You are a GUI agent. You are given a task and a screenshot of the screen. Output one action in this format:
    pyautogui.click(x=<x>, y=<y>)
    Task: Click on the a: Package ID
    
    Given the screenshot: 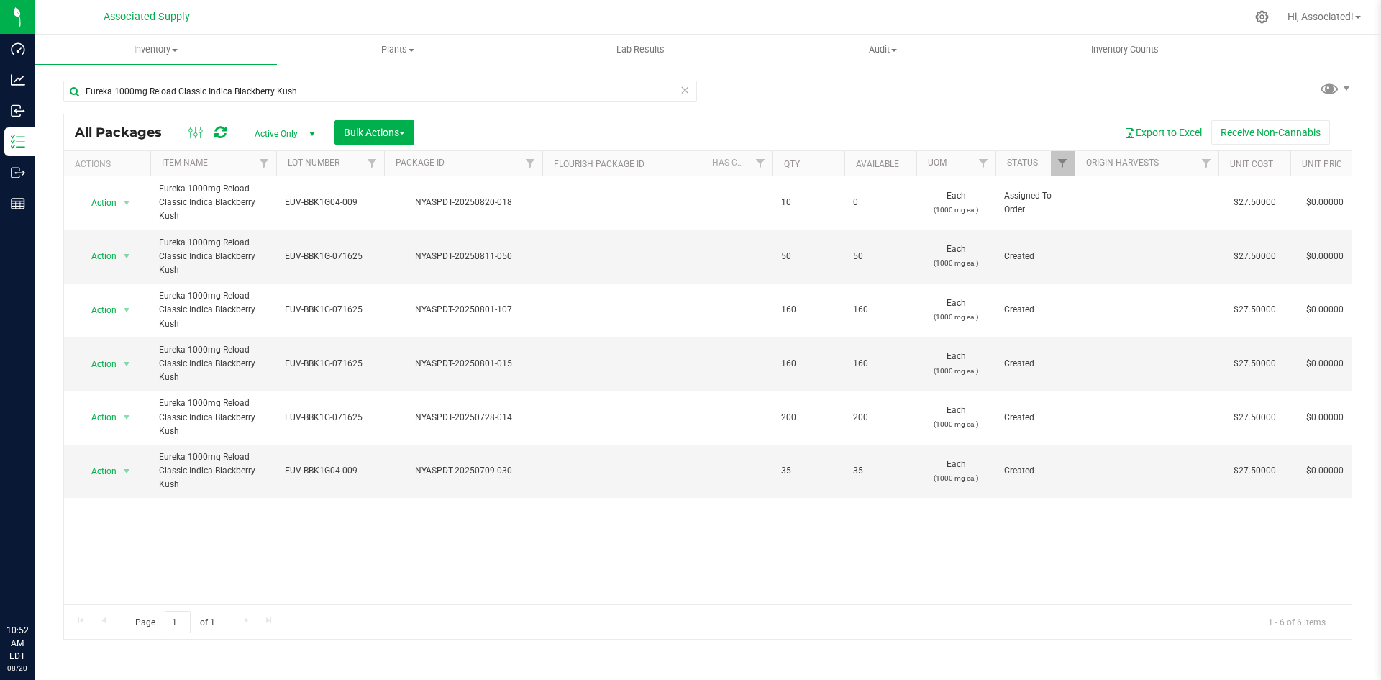 What is the action you would take?
    pyautogui.click(x=420, y=163)
    